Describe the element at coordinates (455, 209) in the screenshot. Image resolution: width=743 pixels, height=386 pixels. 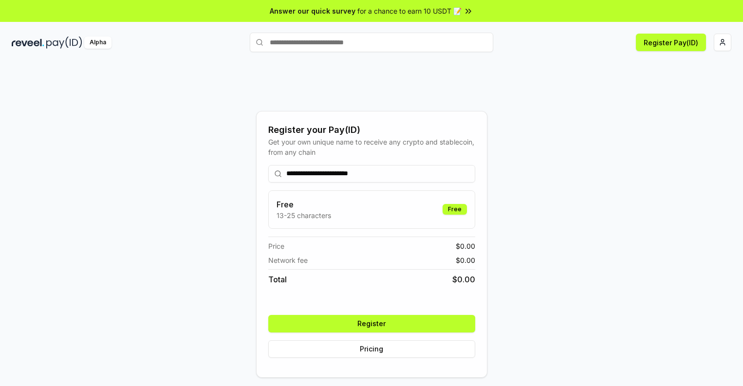
I see `div: Free` at that location.